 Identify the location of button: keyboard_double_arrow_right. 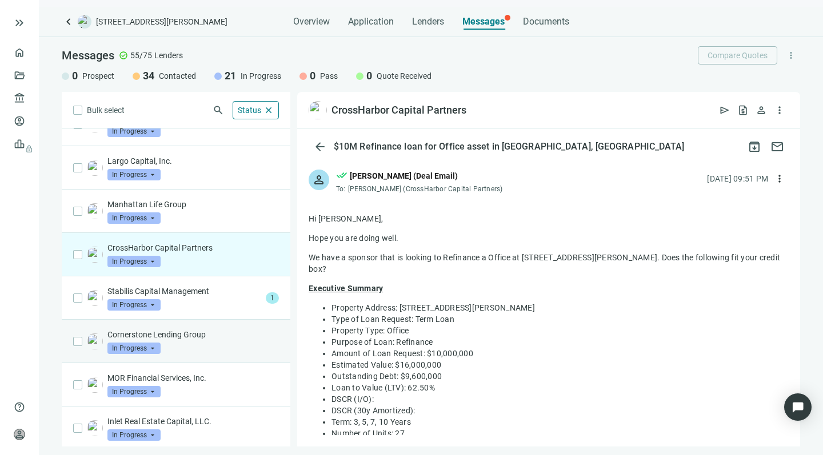
(19, 23).